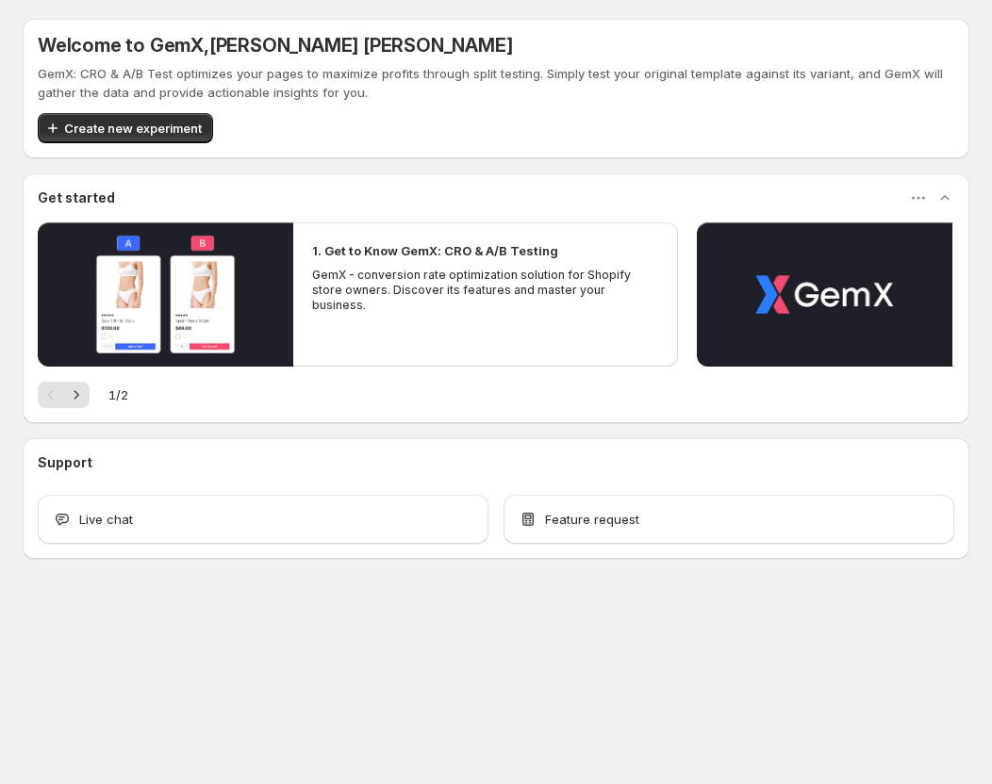  What do you see at coordinates (133, 128) in the screenshot?
I see `span: Create new experiment` at bounding box center [133, 128].